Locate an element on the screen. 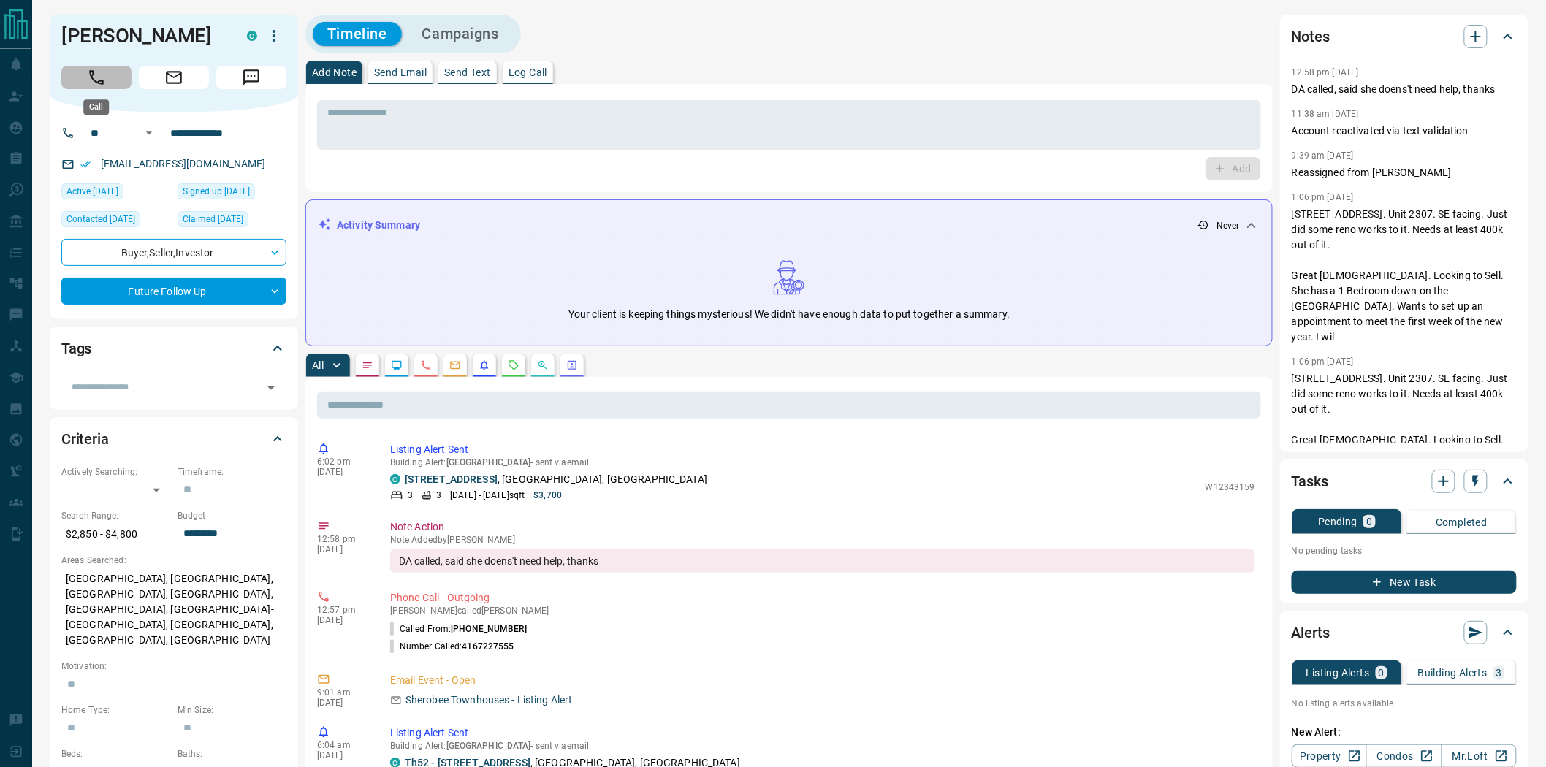  svg: Email Verified is located at coordinates (85, 164).